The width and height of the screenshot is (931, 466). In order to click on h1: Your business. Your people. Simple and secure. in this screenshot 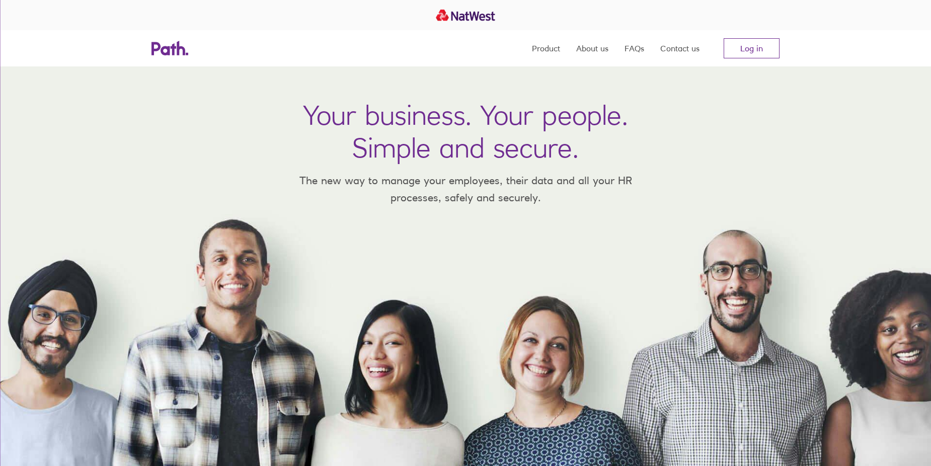, I will do `click(465, 131)`.